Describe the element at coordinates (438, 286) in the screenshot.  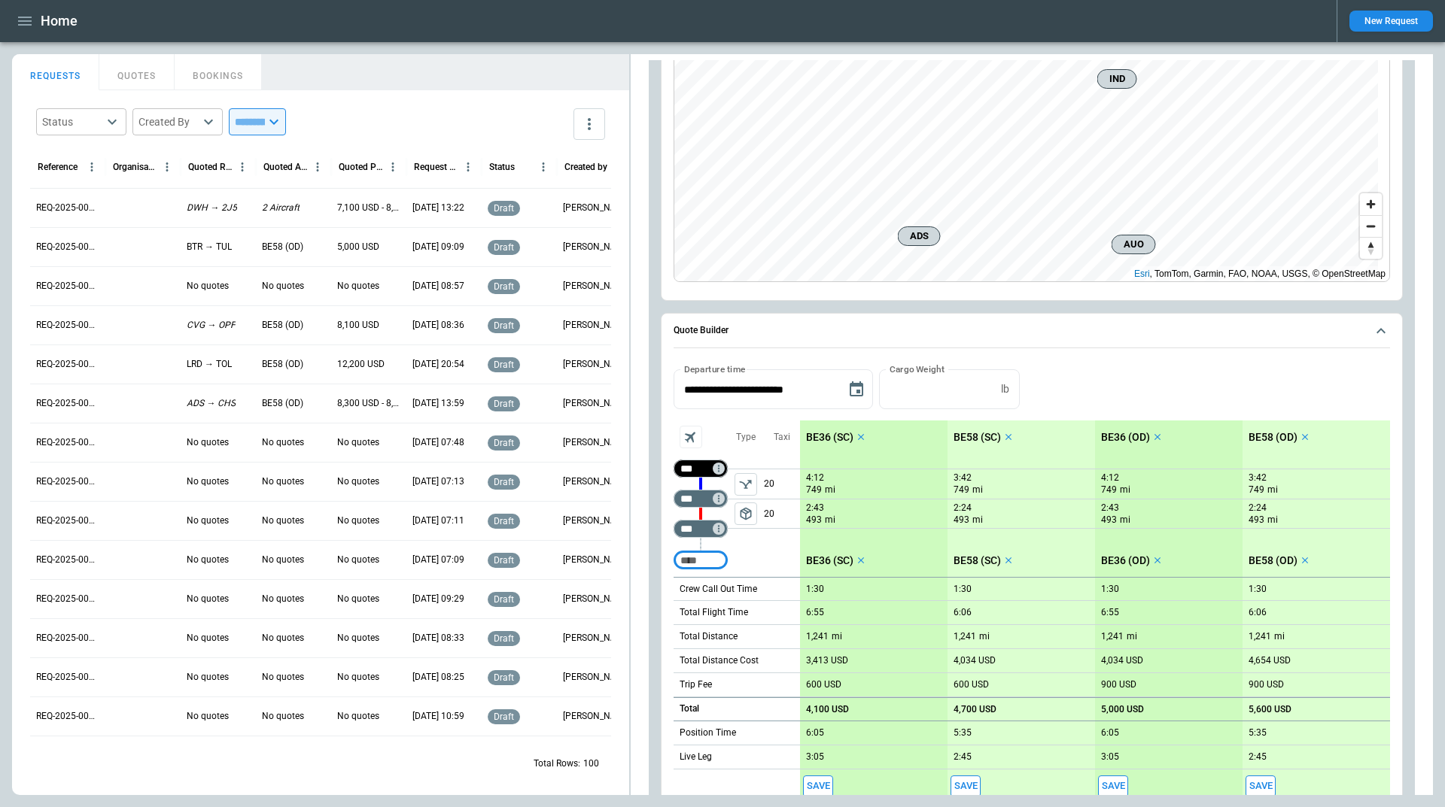
I see `p: 09/26/2025 08:57` at that location.